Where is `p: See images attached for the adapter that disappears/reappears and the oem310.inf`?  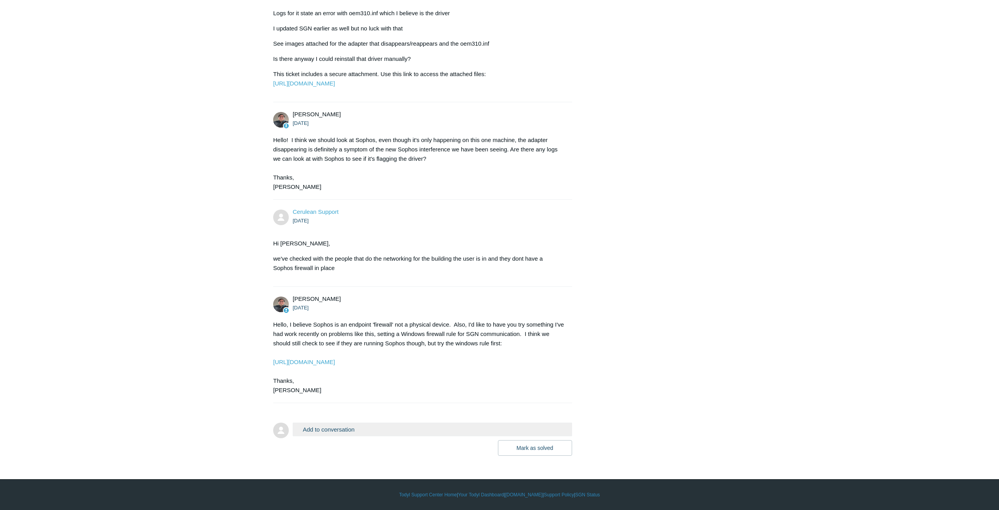
p: See images attached for the adapter that disappears/reappears and the oem310.inf is located at coordinates (419, 44).